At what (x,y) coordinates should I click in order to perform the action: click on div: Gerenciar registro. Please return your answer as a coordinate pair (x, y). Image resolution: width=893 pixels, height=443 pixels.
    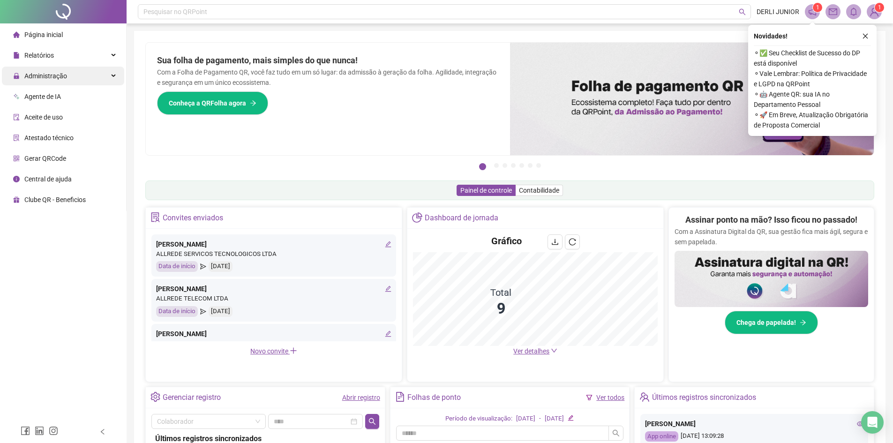
    Looking at the image, I should click on (192, 398).